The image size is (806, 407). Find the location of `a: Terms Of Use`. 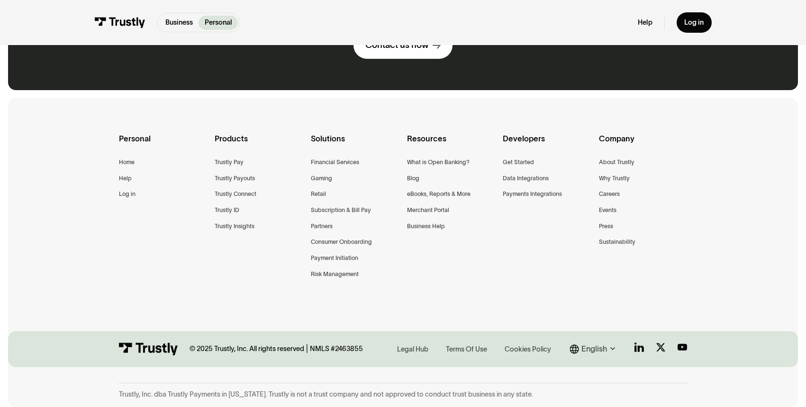

a: Terms Of Use is located at coordinates (466, 349).